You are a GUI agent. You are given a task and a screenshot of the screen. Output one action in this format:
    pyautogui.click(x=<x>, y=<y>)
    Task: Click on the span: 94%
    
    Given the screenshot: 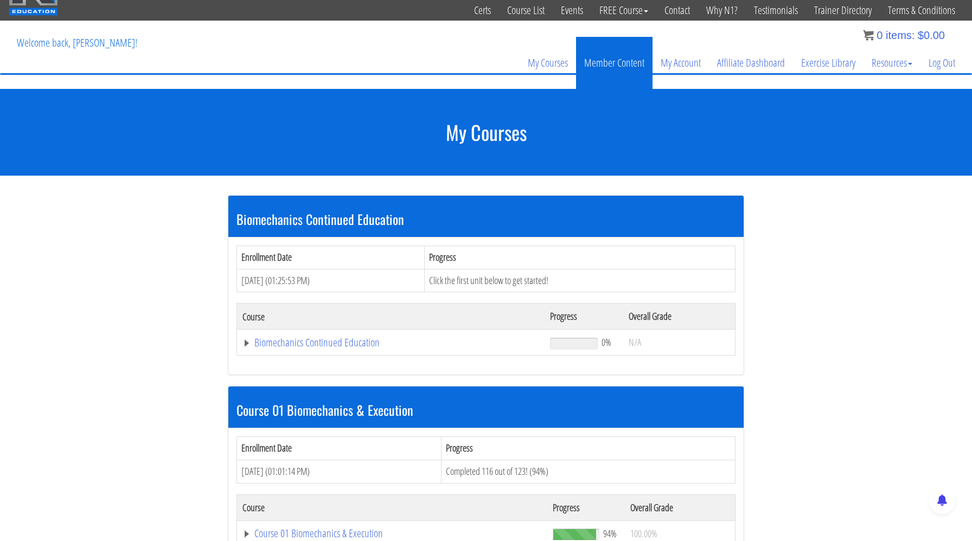 What is the action you would take?
    pyautogui.click(x=609, y=533)
    